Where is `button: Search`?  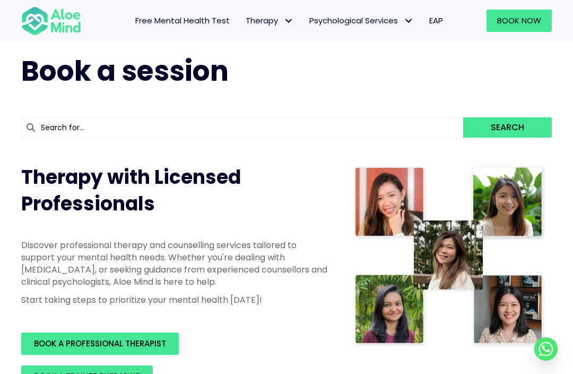
button: Search is located at coordinates (507, 127).